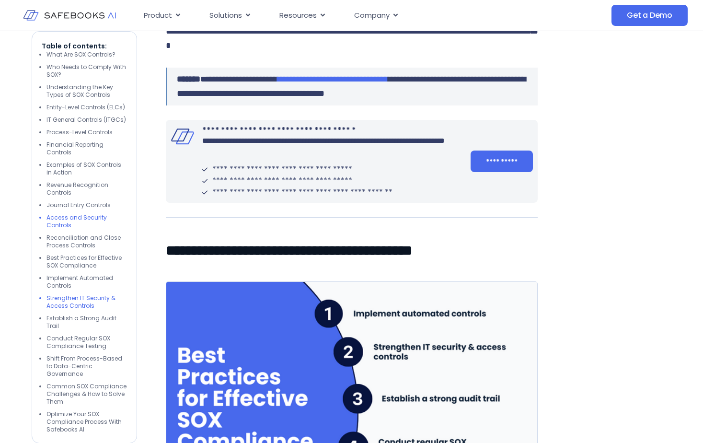  What do you see at coordinates (87, 262) in the screenshot?
I see `li: Best Practices for Effective SOX Compliance` at bounding box center [87, 262].